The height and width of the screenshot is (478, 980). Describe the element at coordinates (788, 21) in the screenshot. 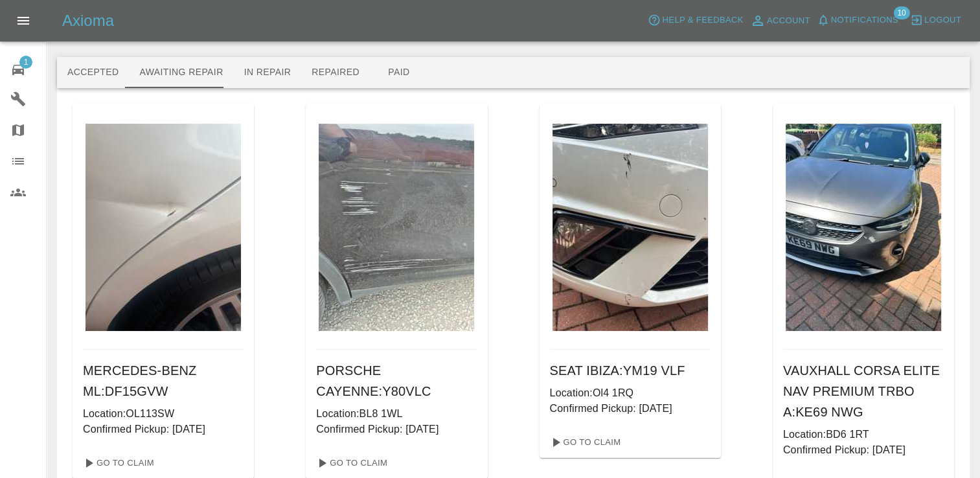

I see `span: Account` at that location.